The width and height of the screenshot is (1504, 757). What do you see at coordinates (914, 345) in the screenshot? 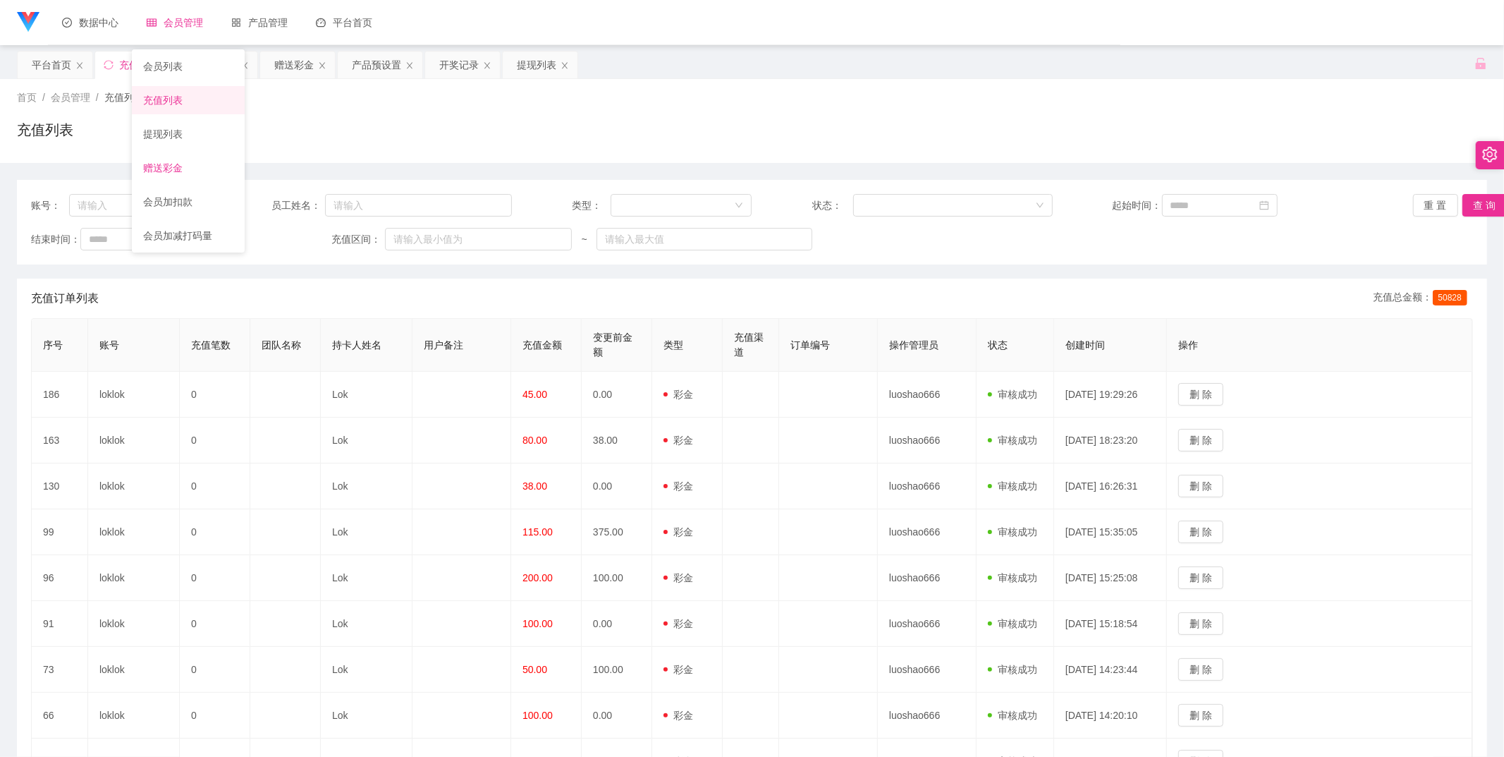
I see `span: 操作管理员` at bounding box center [914, 345].